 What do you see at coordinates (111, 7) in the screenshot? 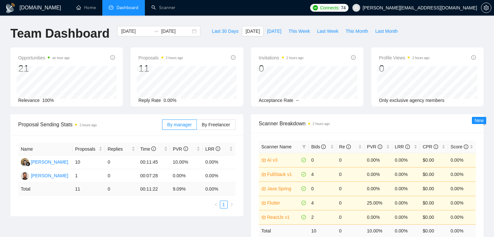
I see `span: dashboard` at bounding box center [111, 7].